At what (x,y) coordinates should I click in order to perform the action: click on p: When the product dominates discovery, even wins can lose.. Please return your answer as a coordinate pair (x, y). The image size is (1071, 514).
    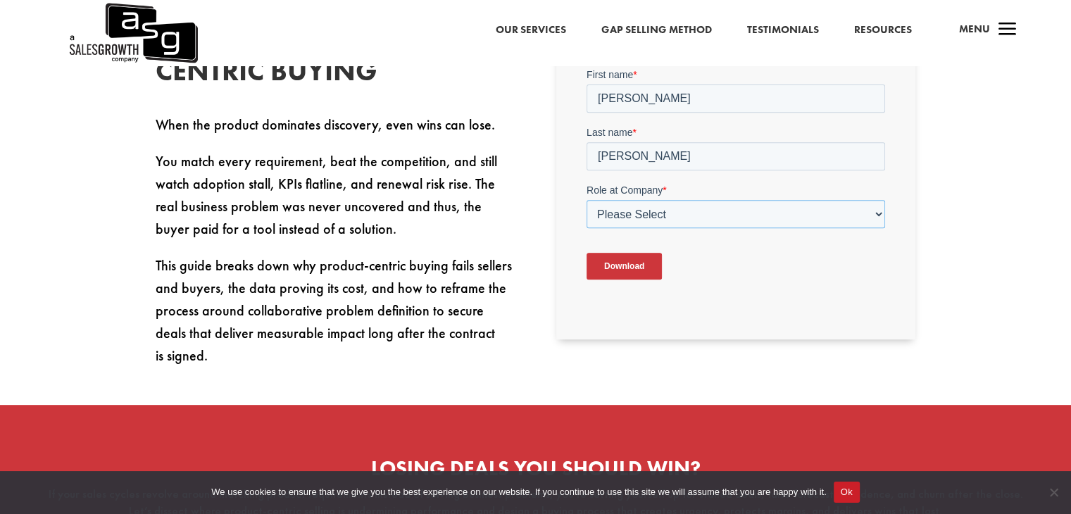
    Looking at the image, I should click on (335, 132).